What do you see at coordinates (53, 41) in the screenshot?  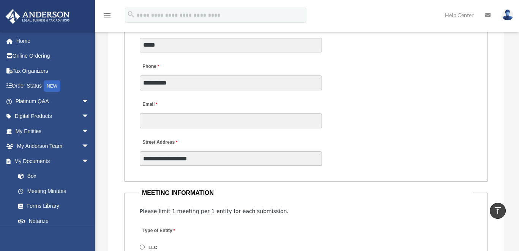 I see `a: Home` at bounding box center [53, 41].